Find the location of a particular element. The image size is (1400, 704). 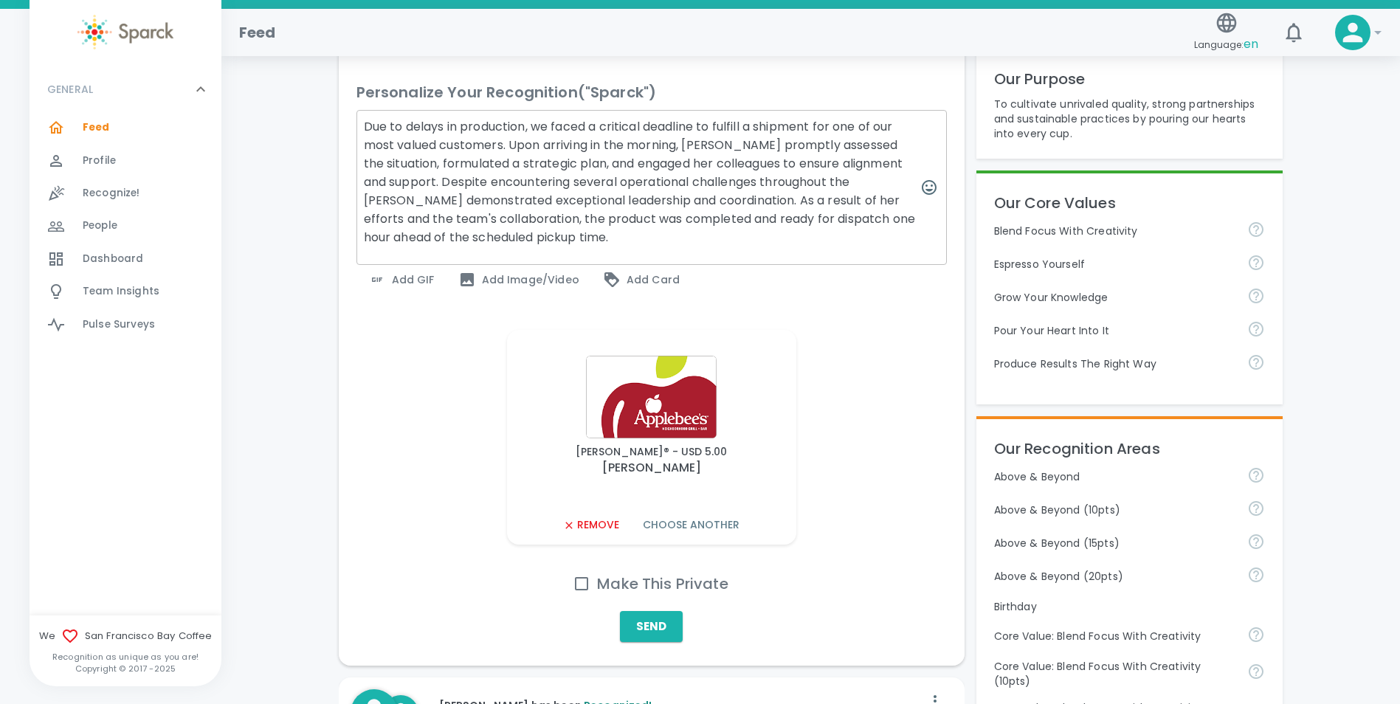

span: Language: is located at coordinates (1226, 44).